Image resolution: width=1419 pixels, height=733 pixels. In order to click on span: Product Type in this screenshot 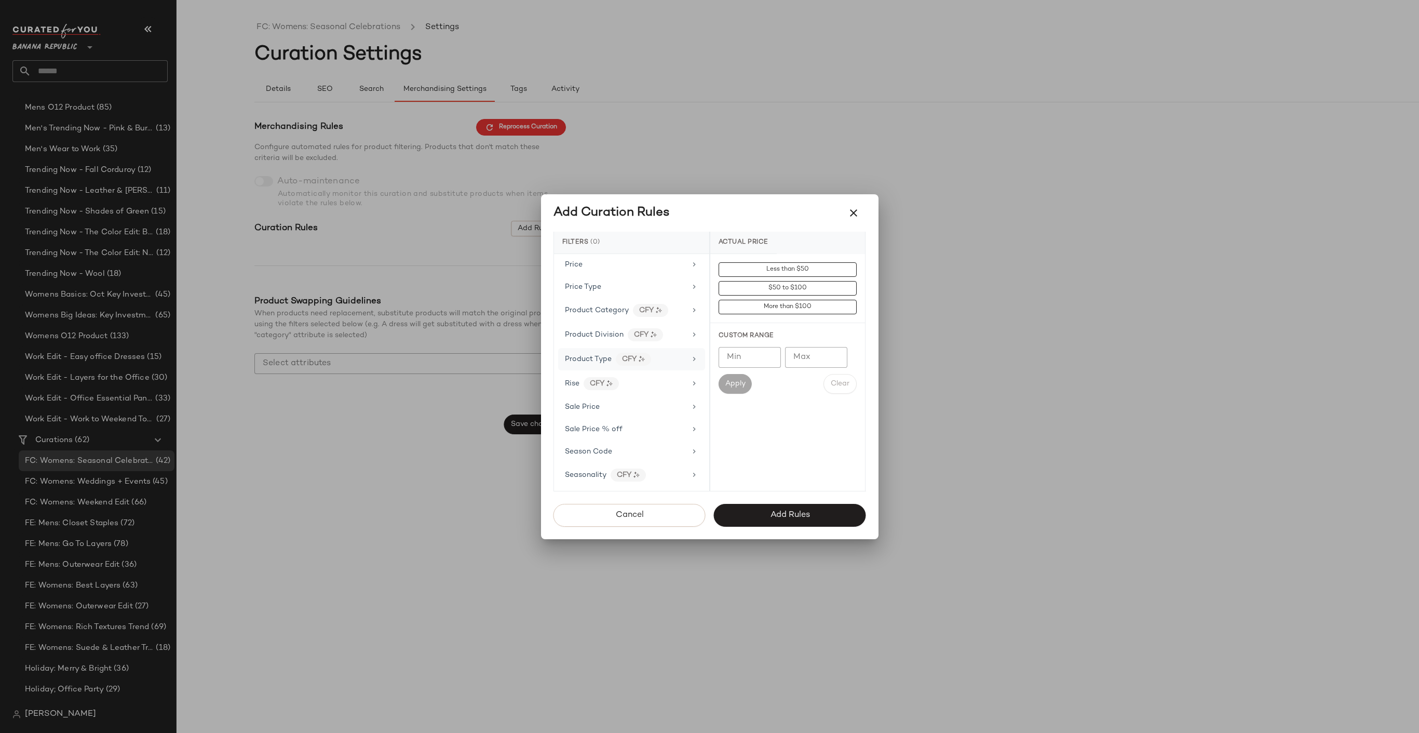, I will do `click(588, 359)`.